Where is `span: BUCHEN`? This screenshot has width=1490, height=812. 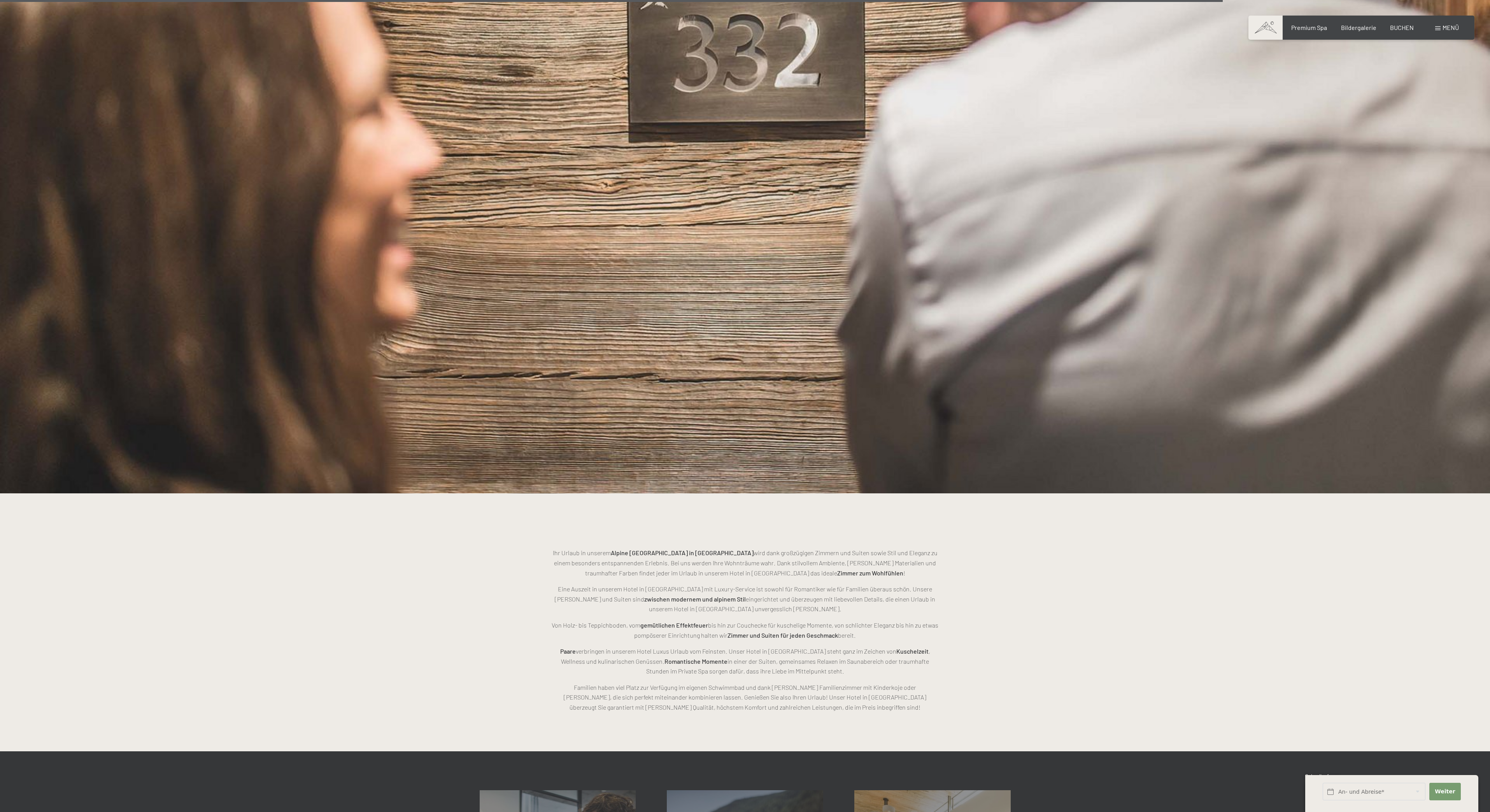
span: BUCHEN is located at coordinates (1401, 27).